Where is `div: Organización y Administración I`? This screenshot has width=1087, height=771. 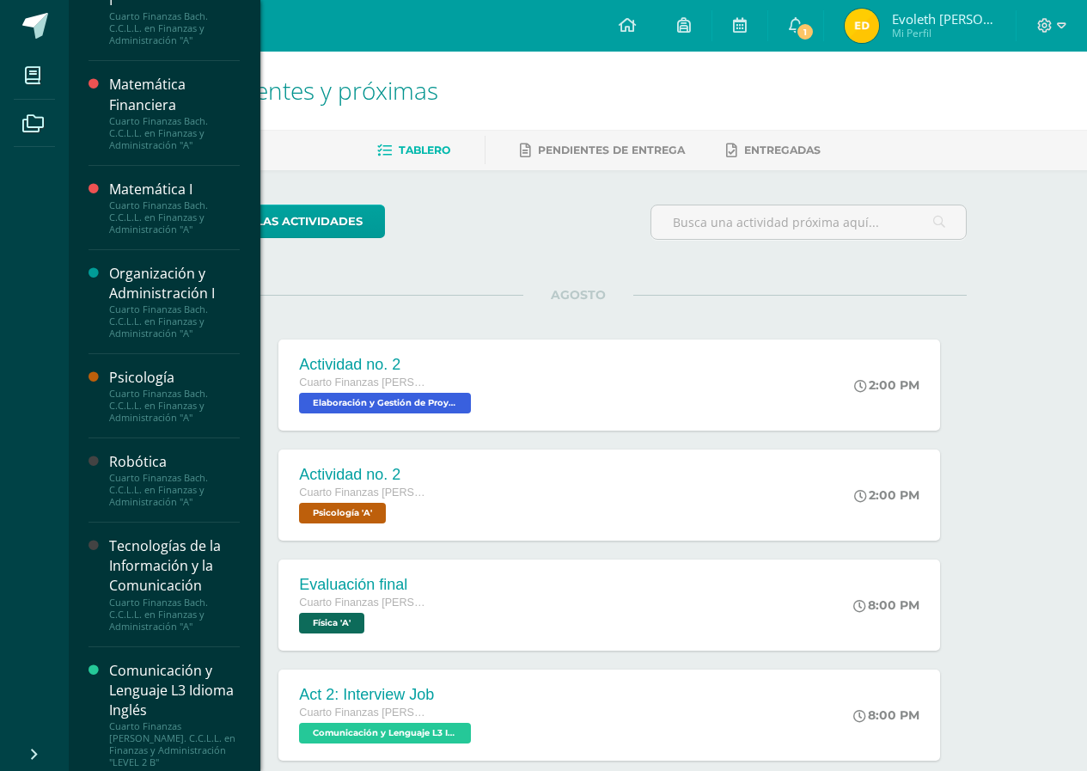
div: Organización y Administración I is located at coordinates (174, 284).